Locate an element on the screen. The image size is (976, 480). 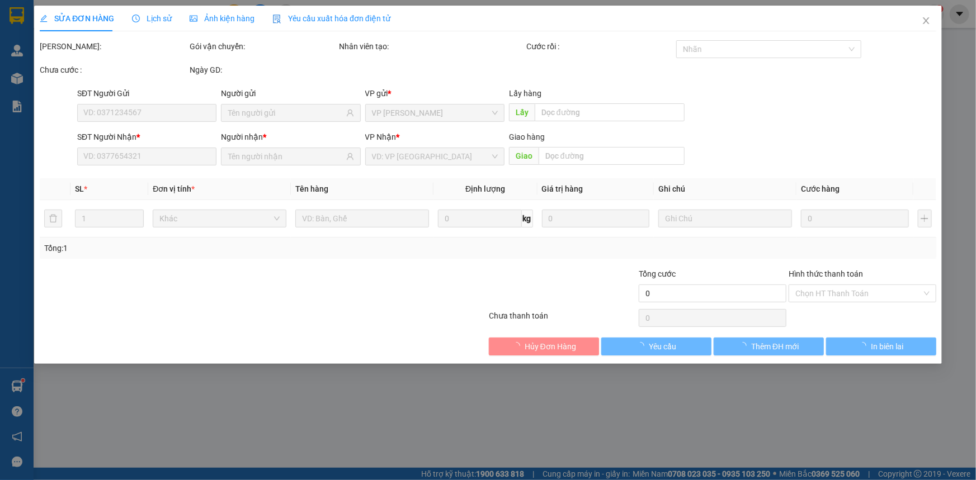
span: Lấy is located at coordinates (522, 112).